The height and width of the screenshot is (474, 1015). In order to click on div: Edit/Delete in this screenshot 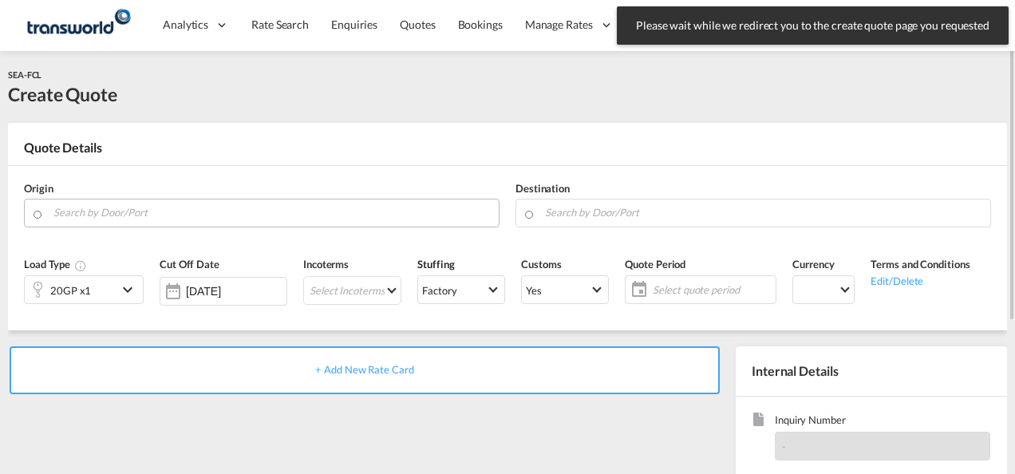, I will do `click(920, 280)`.